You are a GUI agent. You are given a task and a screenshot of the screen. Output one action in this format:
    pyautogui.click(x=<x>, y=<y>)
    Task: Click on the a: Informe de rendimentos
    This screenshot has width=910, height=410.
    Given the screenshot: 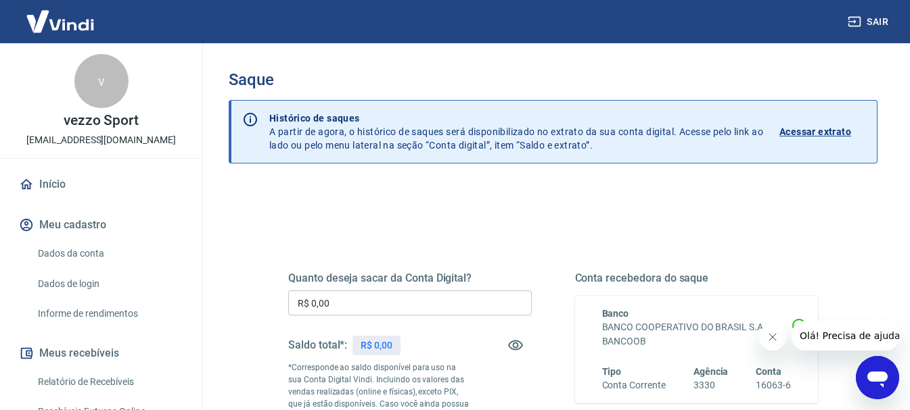 What is the action you would take?
    pyautogui.click(x=109, y=314)
    